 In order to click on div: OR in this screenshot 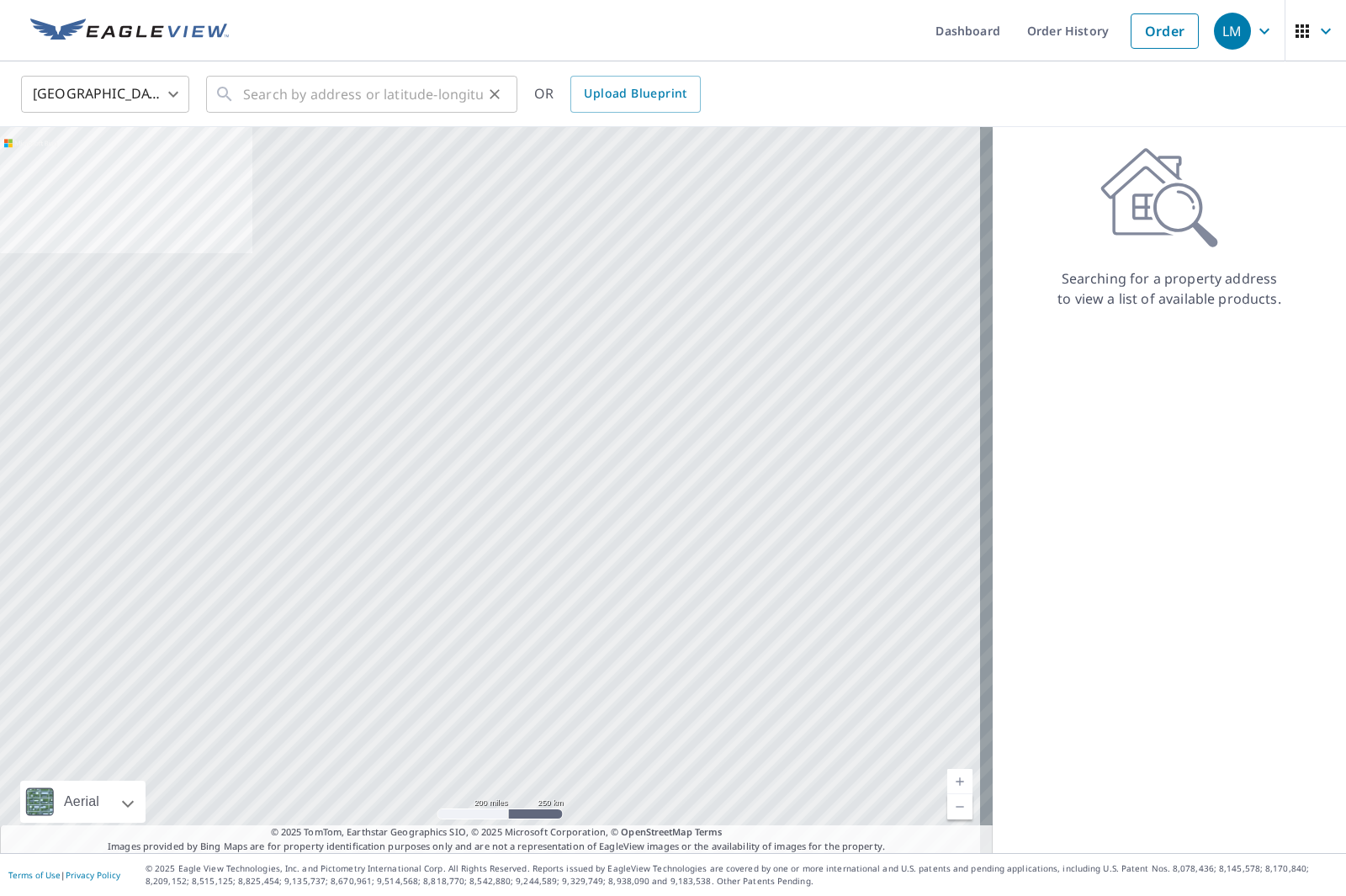, I will do `click(617, 95)`.